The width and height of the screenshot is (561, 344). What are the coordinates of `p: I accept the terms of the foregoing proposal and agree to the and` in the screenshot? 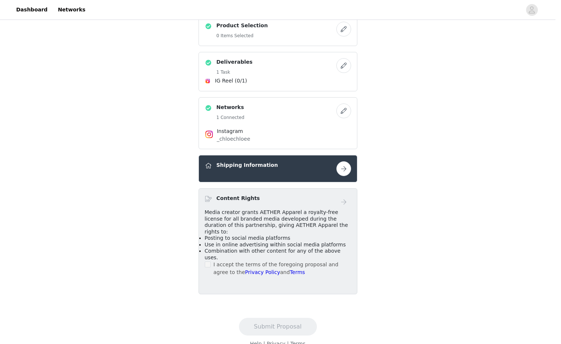 It's located at (283, 268).